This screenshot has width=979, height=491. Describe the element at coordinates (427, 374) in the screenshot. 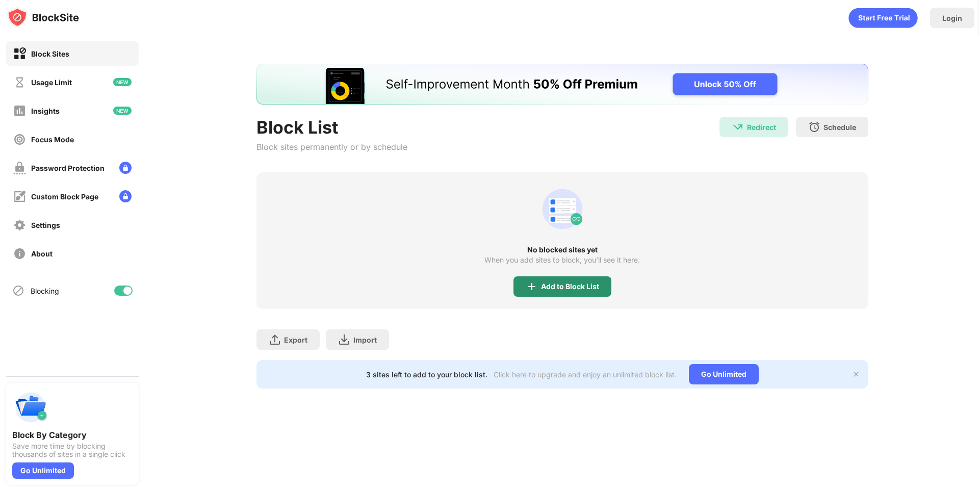

I see `div: 3 sites left to add to your block list.` at that location.